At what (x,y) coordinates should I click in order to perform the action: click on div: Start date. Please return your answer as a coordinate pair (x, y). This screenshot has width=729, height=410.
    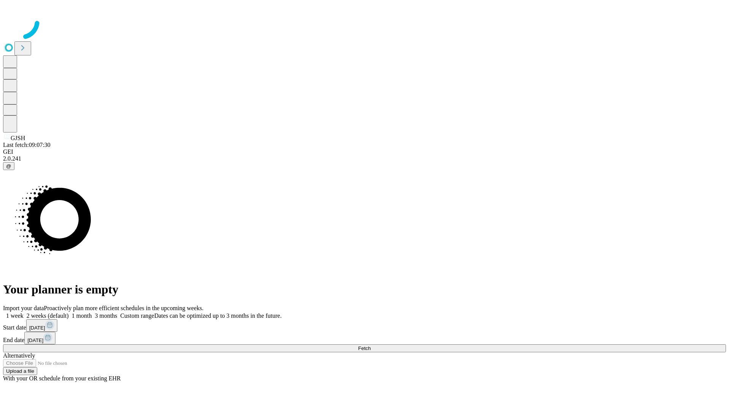
    Looking at the image, I should click on (365, 325).